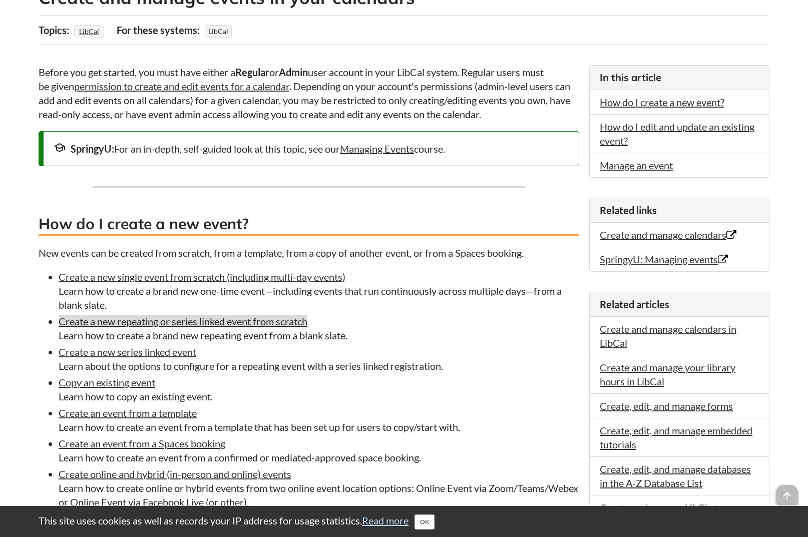  I want to click on h3: How do I create a new event?, so click(309, 224).